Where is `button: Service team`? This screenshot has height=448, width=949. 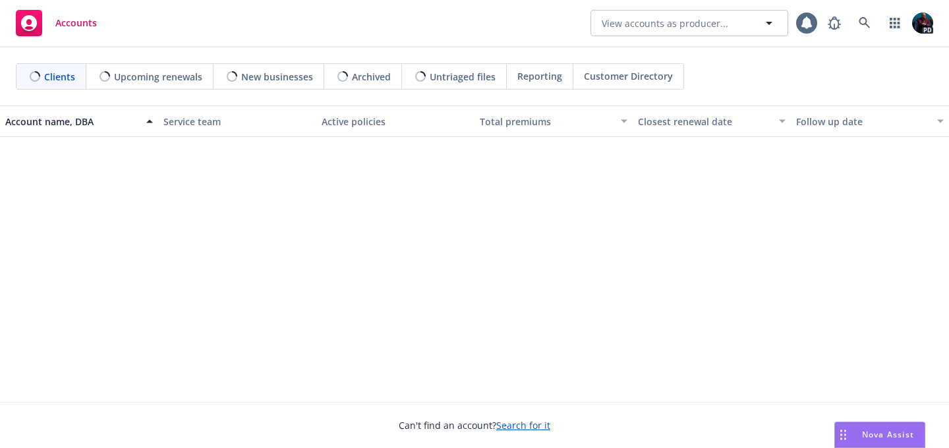 button: Service team is located at coordinates (237, 121).